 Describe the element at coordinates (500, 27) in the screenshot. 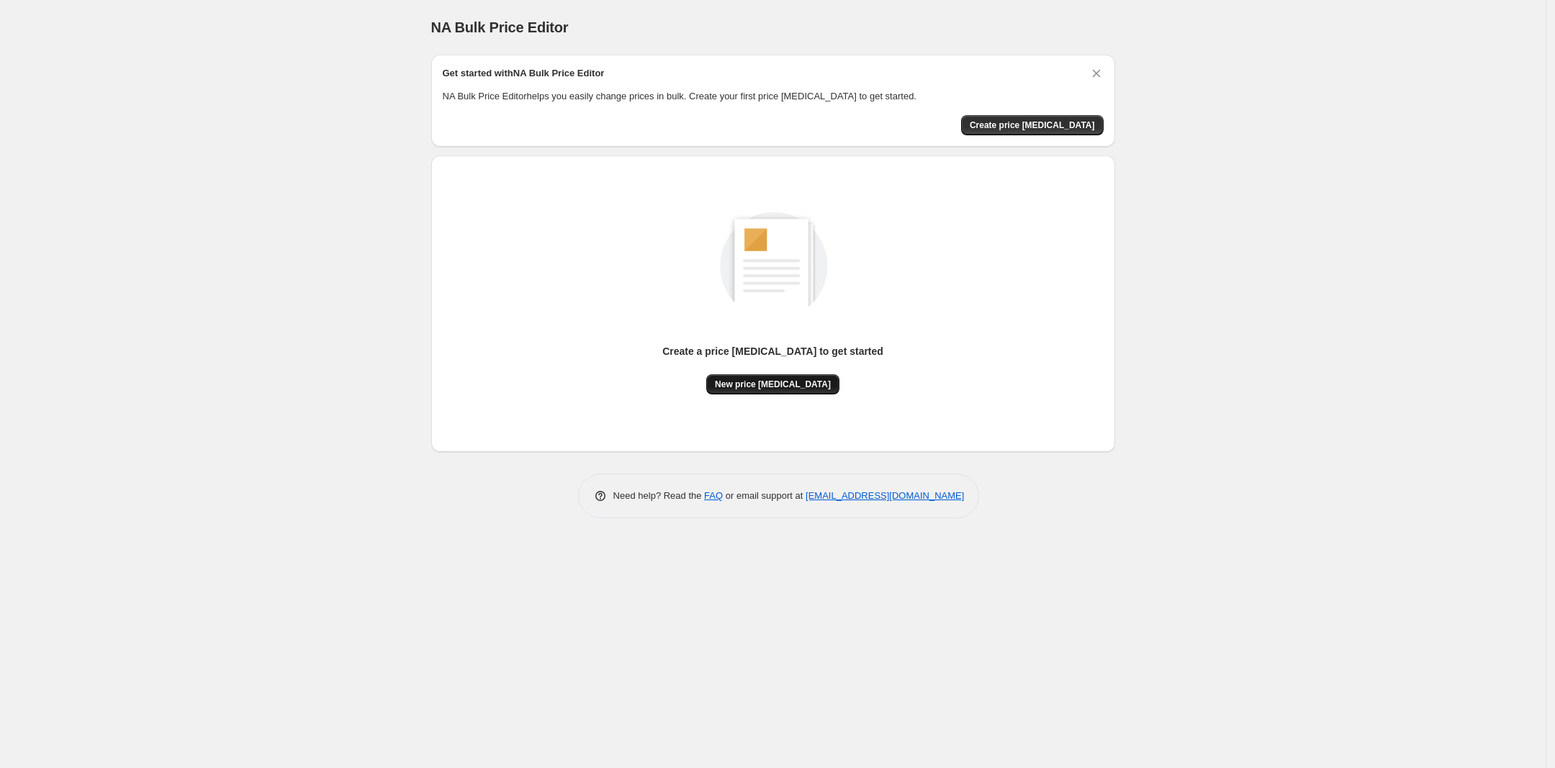

I see `span: NA Bulk Price Editor` at that location.